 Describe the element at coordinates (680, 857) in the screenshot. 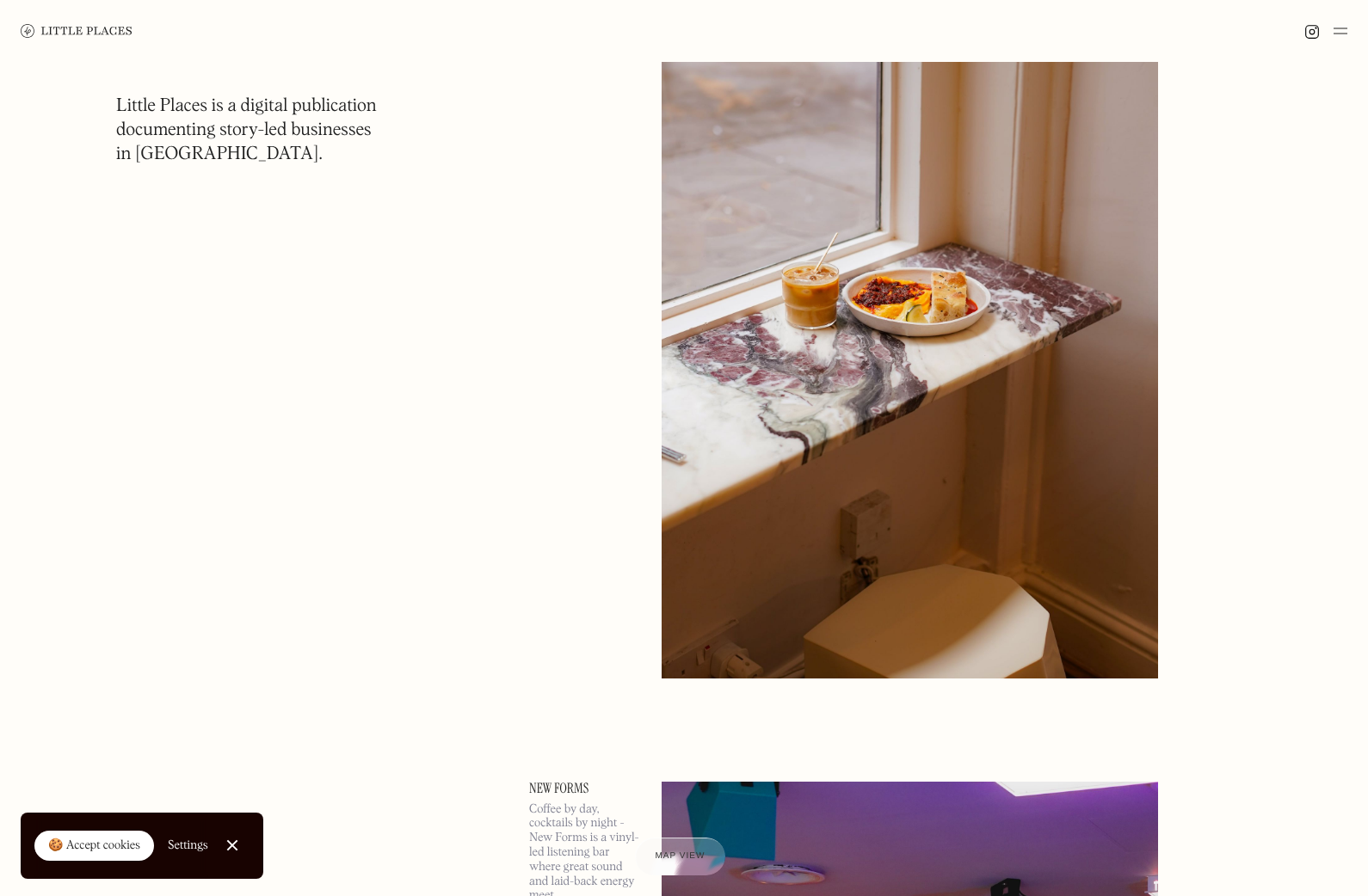

I see `a: Map view` at that location.